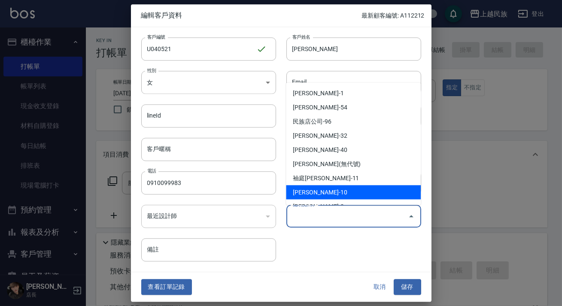 The height and width of the screenshot is (306, 562). What do you see at coordinates (301, 36) in the screenshot?
I see `label: 客戶姓名` at bounding box center [301, 36].